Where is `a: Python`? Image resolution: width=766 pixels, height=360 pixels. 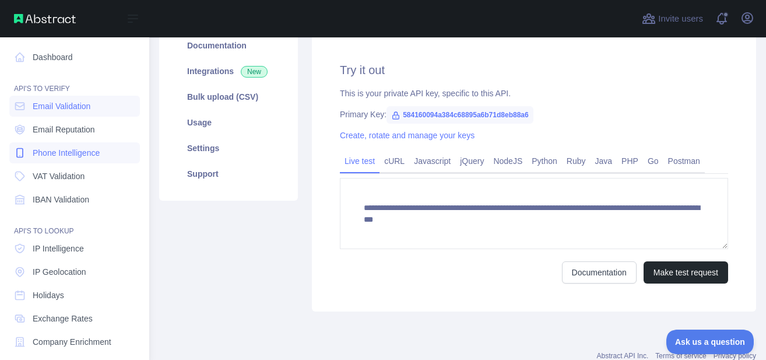
a: Python is located at coordinates (544, 161).